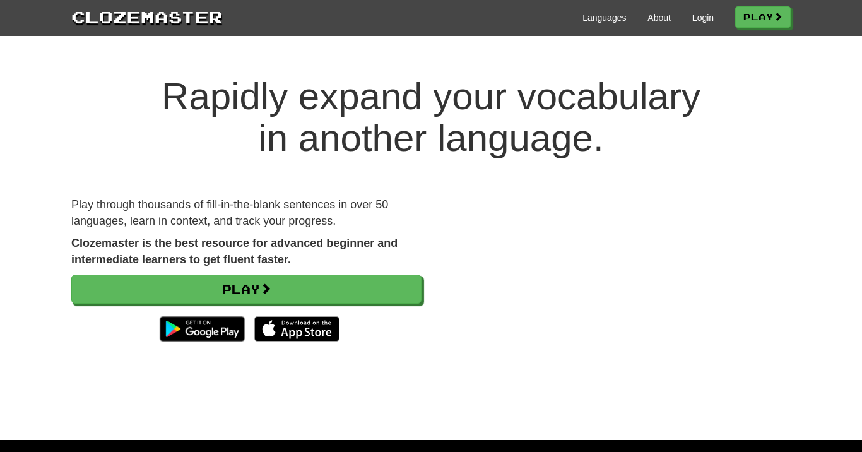 Image resolution: width=862 pixels, height=452 pixels. I want to click on img: Get it on Google Play, so click(202, 329).